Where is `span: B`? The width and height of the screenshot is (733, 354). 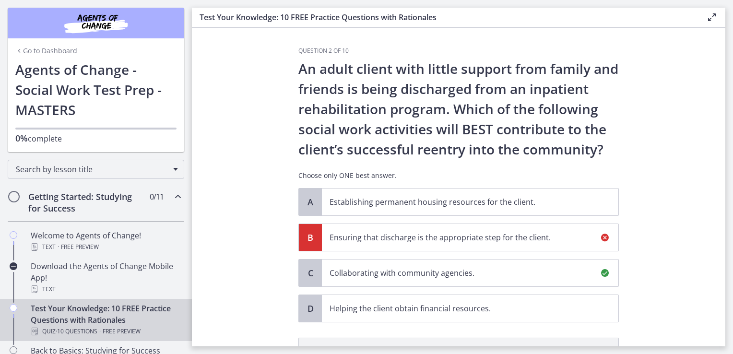 span: B is located at coordinates (310, 238).